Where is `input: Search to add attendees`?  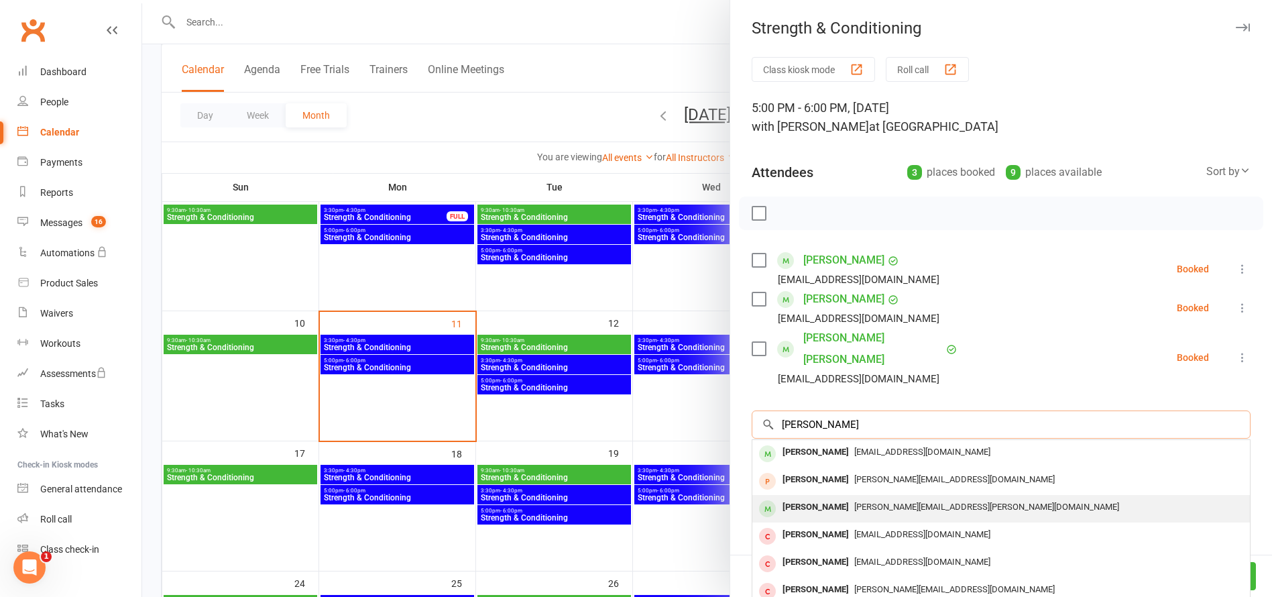
input: Search to add attendees is located at coordinates (1001, 424).